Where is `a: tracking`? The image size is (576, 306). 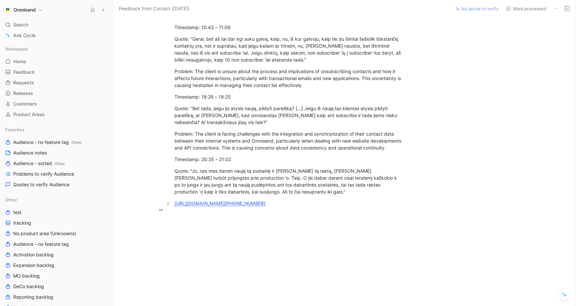
a: tracking is located at coordinates (57, 223).